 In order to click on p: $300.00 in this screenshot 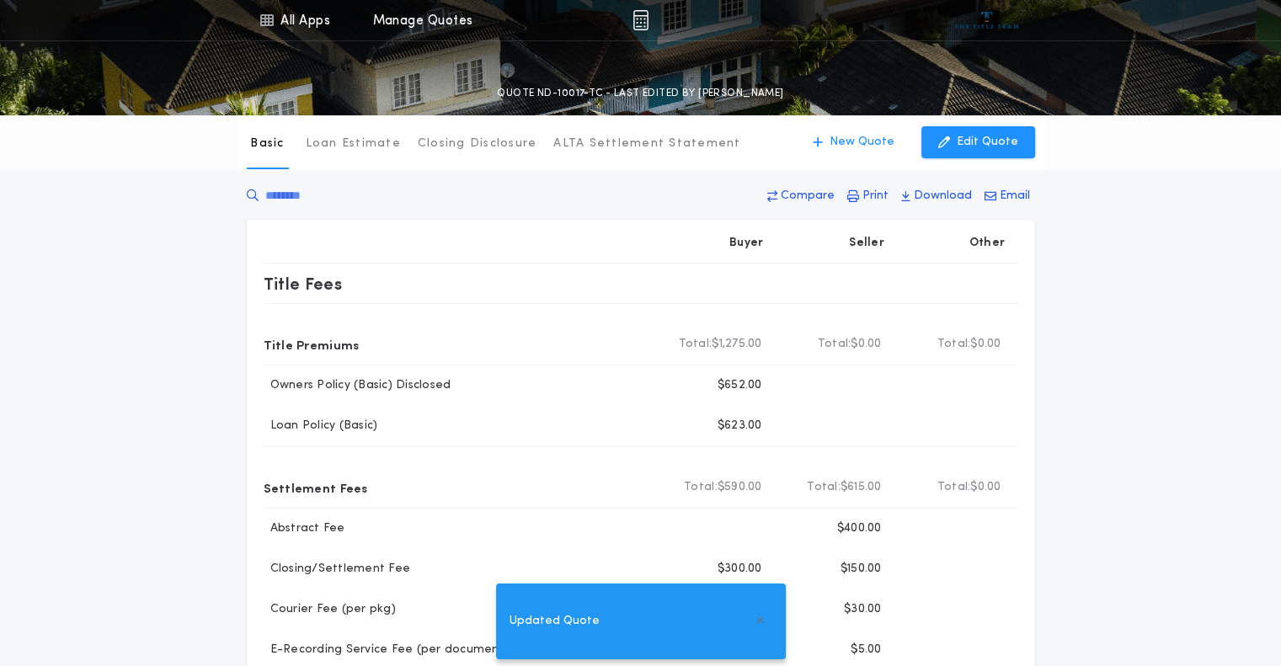, I will do `click(739, 569)`.